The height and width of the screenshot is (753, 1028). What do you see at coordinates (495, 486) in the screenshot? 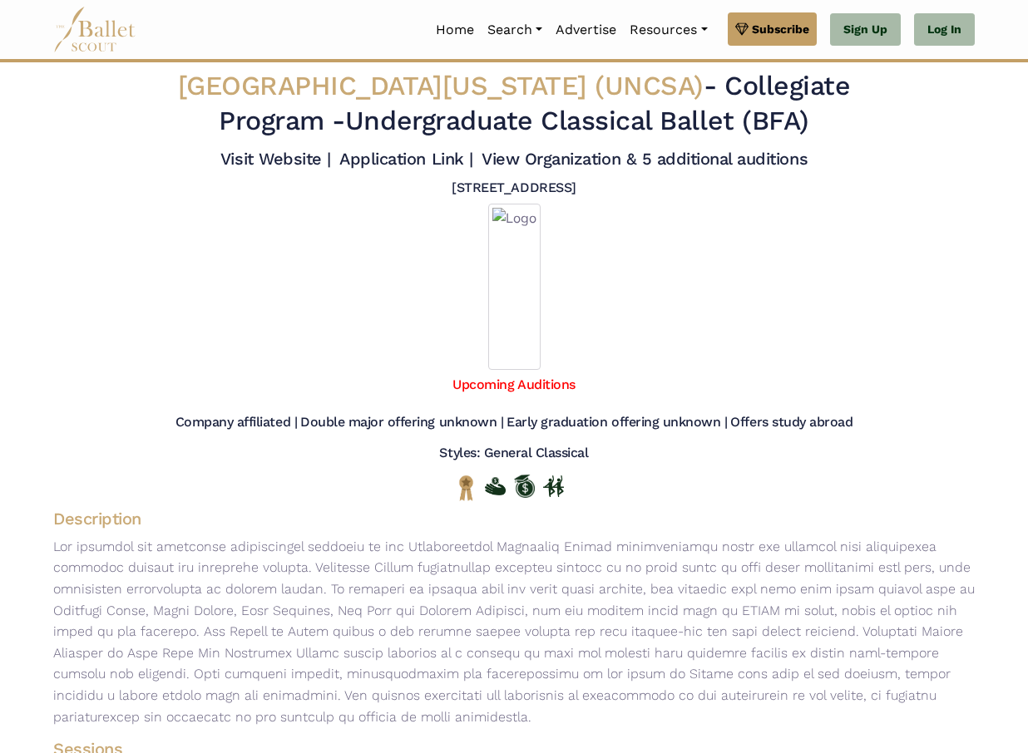
I see `img: Offers Financial Aid` at bounding box center [495, 486].